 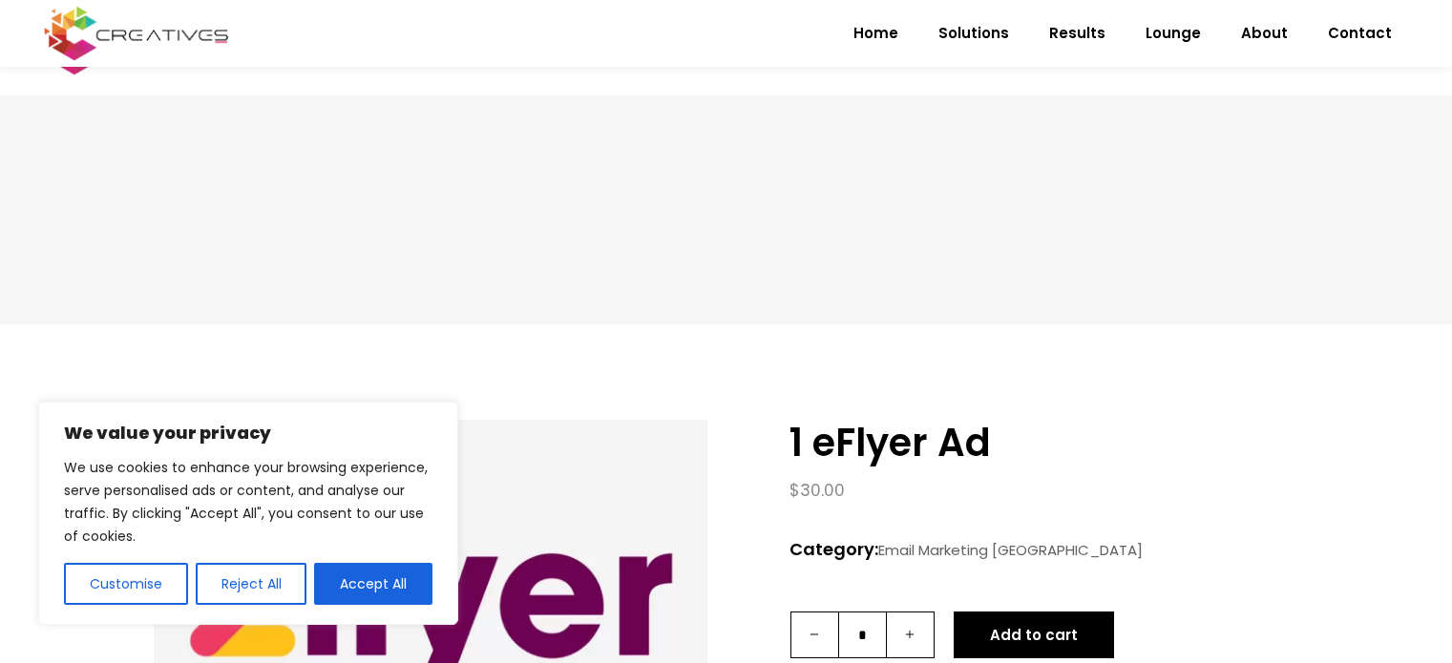 What do you see at coordinates (1264, 33) in the screenshot?
I see `a: About` at bounding box center [1264, 33].